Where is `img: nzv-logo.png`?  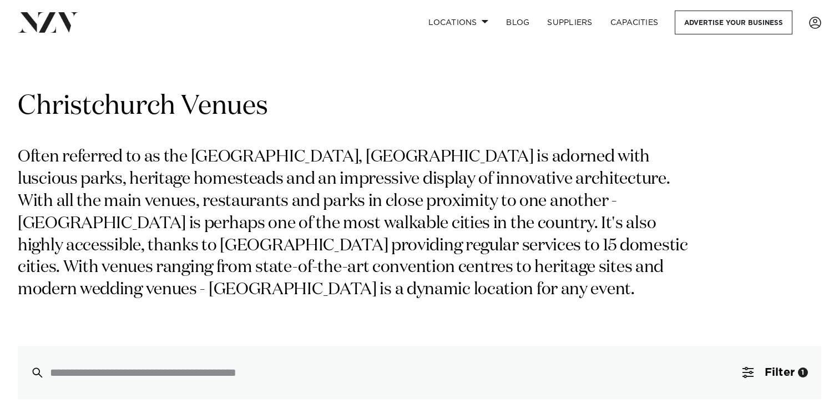 img: nzv-logo.png is located at coordinates (48, 22).